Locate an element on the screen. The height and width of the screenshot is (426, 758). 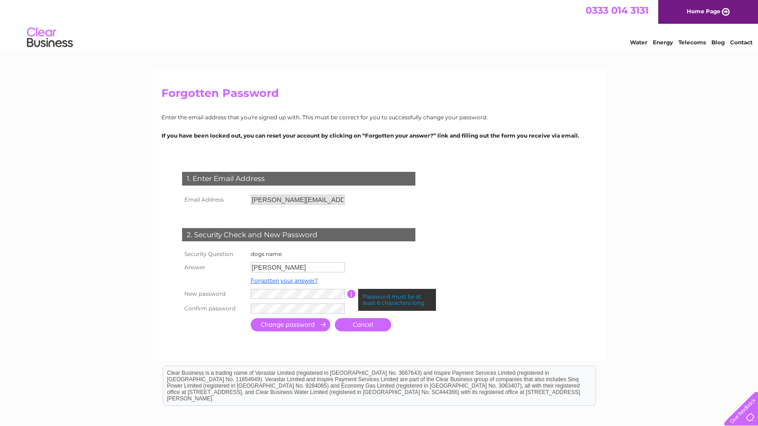
a: Forgotten your answer? is located at coordinates (284, 280).